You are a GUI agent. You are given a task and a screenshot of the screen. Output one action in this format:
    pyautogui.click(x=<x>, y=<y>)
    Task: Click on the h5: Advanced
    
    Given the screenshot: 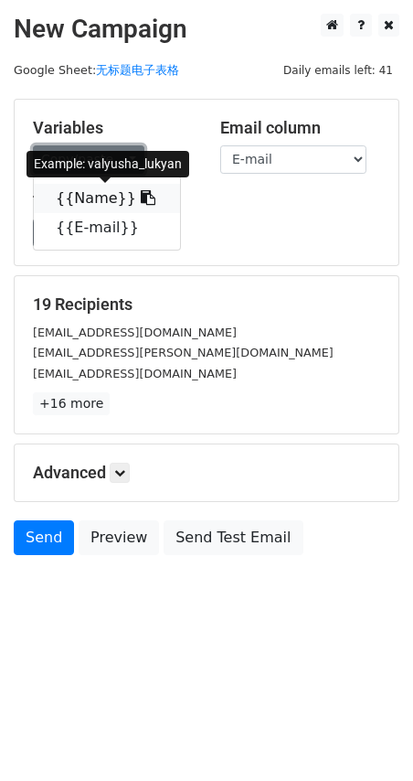 What is the action you would take?
    pyautogui.click(x=207, y=473)
    